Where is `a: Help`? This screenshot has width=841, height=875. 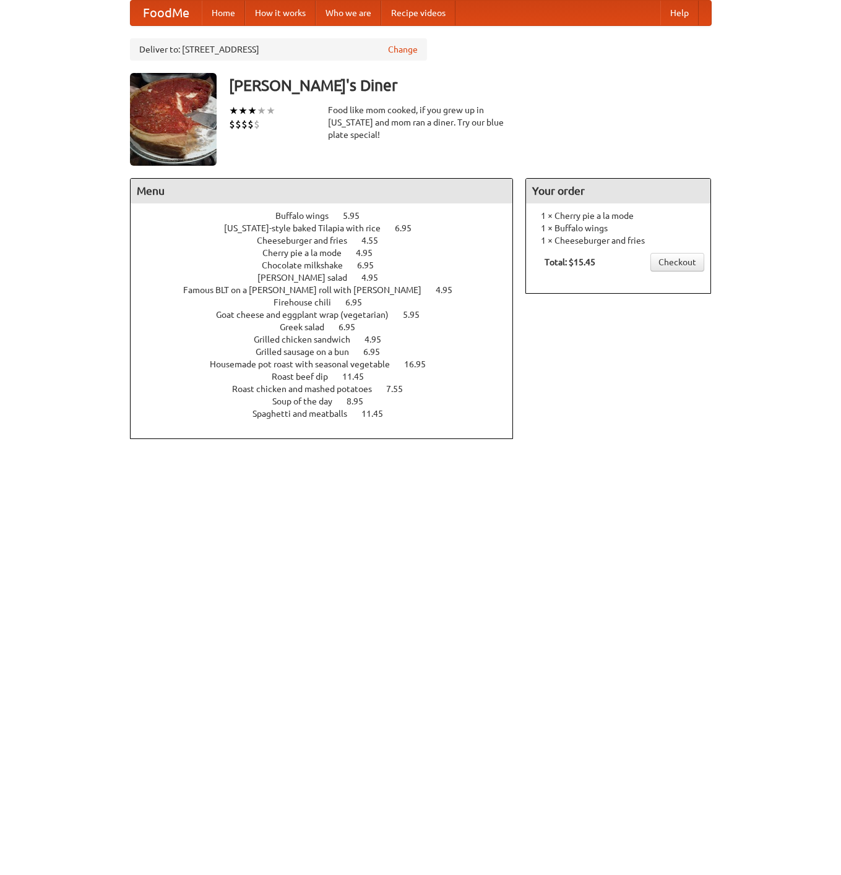 a: Help is located at coordinates (679, 13).